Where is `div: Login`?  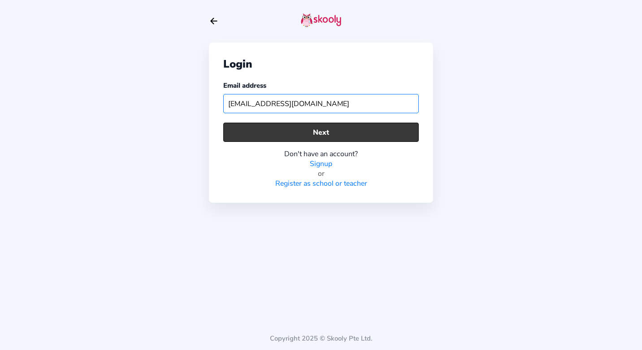 div: Login is located at coordinates (321, 64).